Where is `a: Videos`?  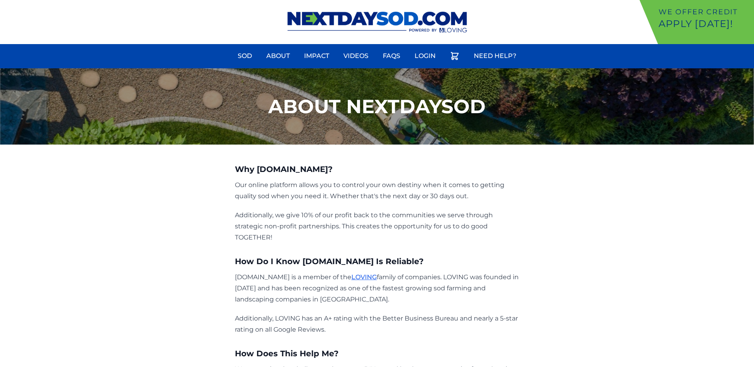 a: Videos is located at coordinates (356, 56).